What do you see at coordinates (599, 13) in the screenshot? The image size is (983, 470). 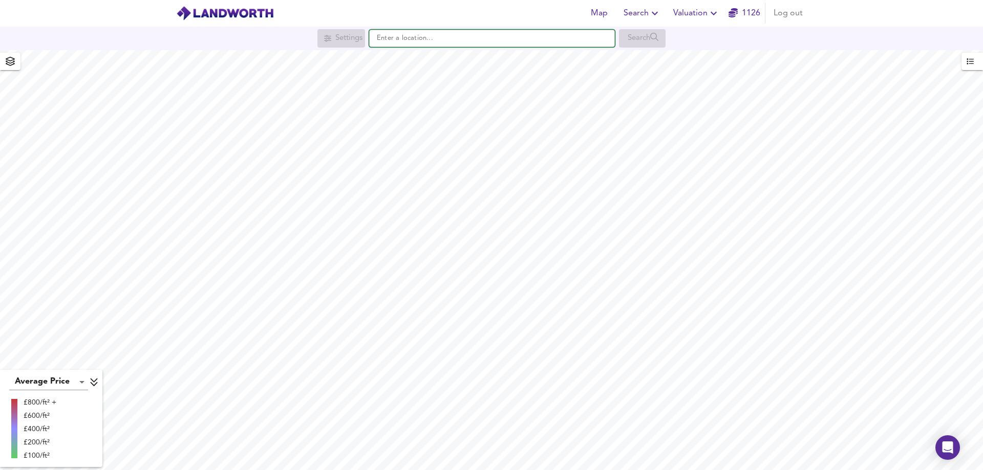 I see `button: Map` at bounding box center [599, 13].